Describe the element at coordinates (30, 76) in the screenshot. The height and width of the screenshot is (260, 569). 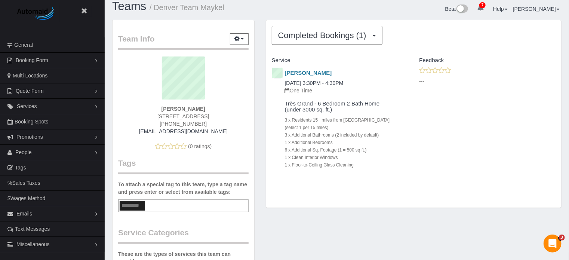
I see `span: Multi Locations` at that location.